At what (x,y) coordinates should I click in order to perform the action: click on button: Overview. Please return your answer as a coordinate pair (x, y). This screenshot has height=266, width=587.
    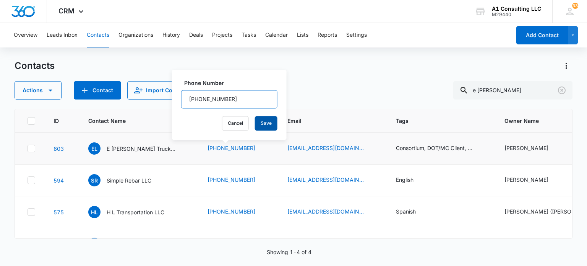
    Looking at the image, I should click on (26, 35).